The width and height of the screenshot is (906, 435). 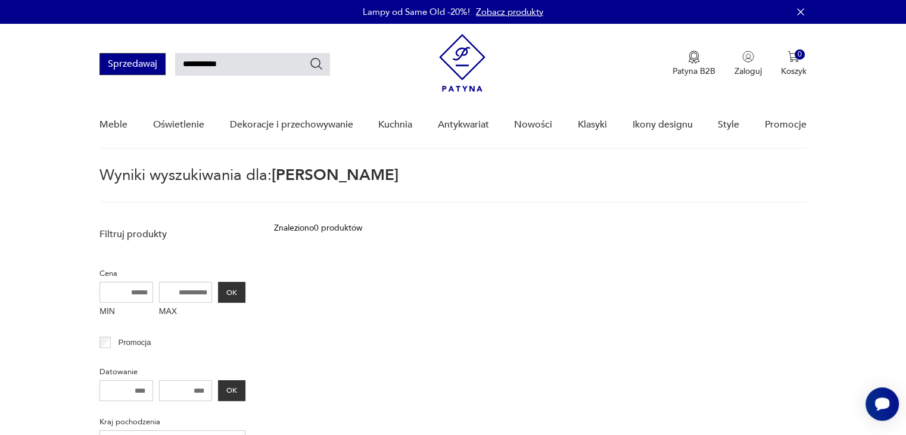 What do you see at coordinates (748, 57) in the screenshot?
I see `img: Ikonka użytkownika` at bounding box center [748, 57].